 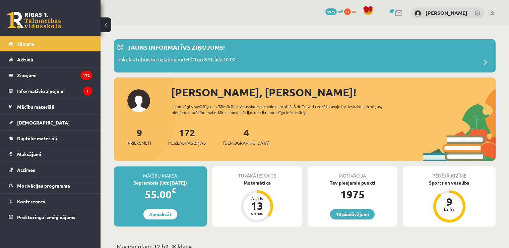 What do you see at coordinates (176, 47) in the screenshot?
I see `p: Jauns informatīvs ziņojums!` at bounding box center [176, 47].